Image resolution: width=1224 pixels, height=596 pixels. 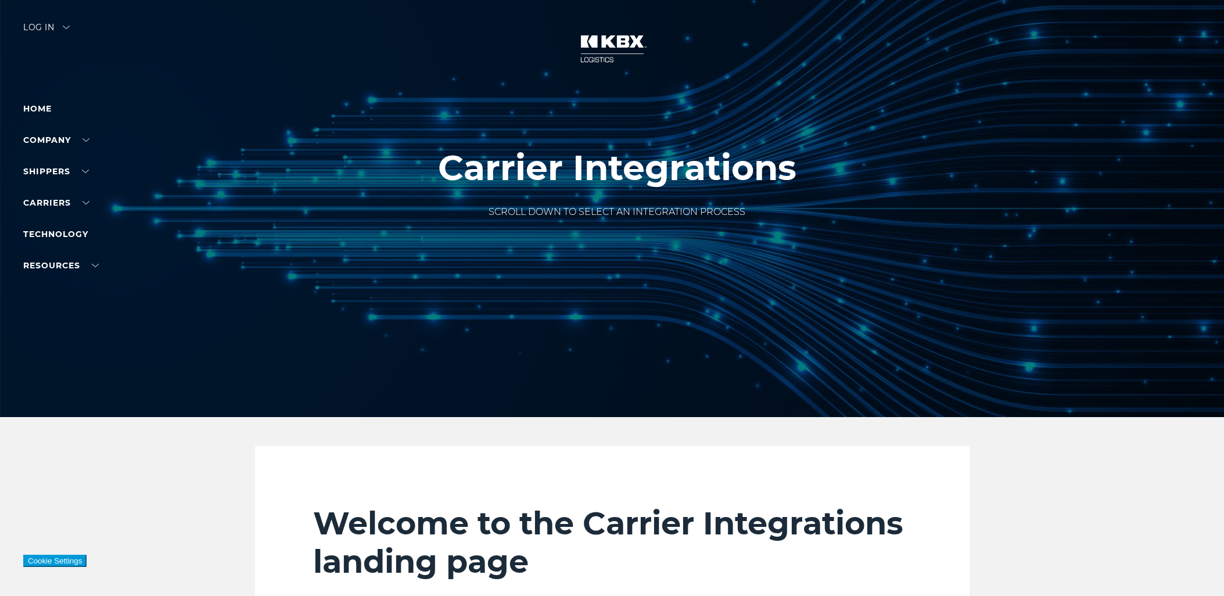 I want to click on button: Cookie Settings, so click(x=55, y=561).